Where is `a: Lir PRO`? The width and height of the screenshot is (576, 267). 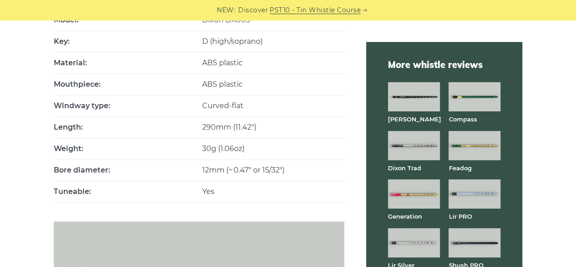
a: Lir PRO is located at coordinates (460, 216).